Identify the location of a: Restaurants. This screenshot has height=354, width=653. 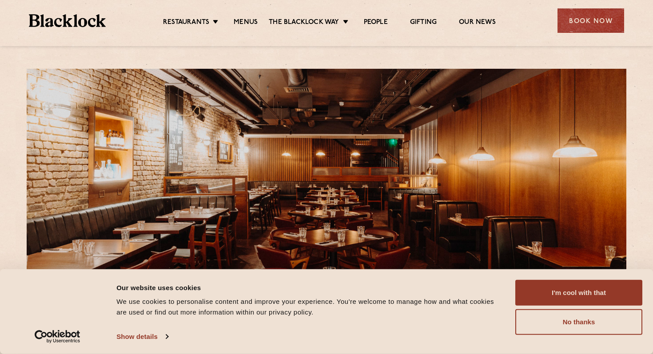
(186, 23).